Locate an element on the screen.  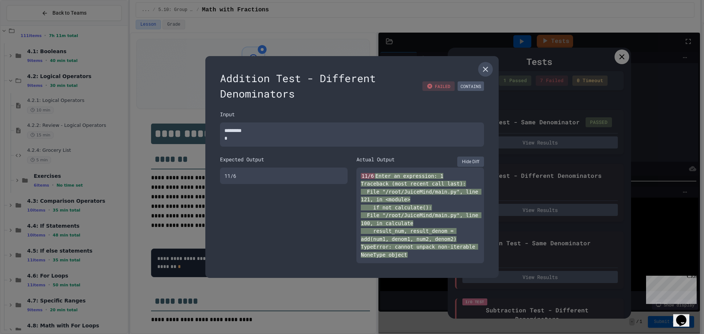
div: CONTAINS is located at coordinates (471, 86).